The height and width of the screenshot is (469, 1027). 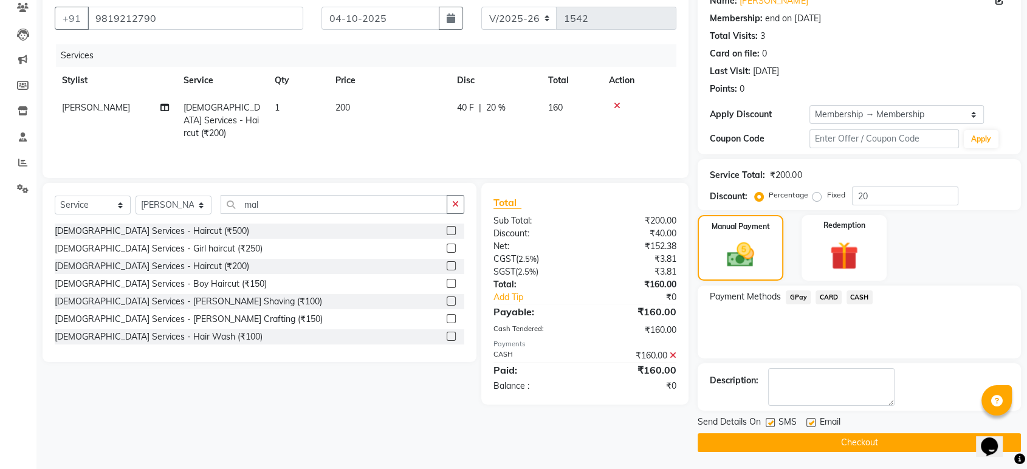 What do you see at coordinates (859, 297) in the screenshot?
I see `span: CASH` at bounding box center [859, 297].